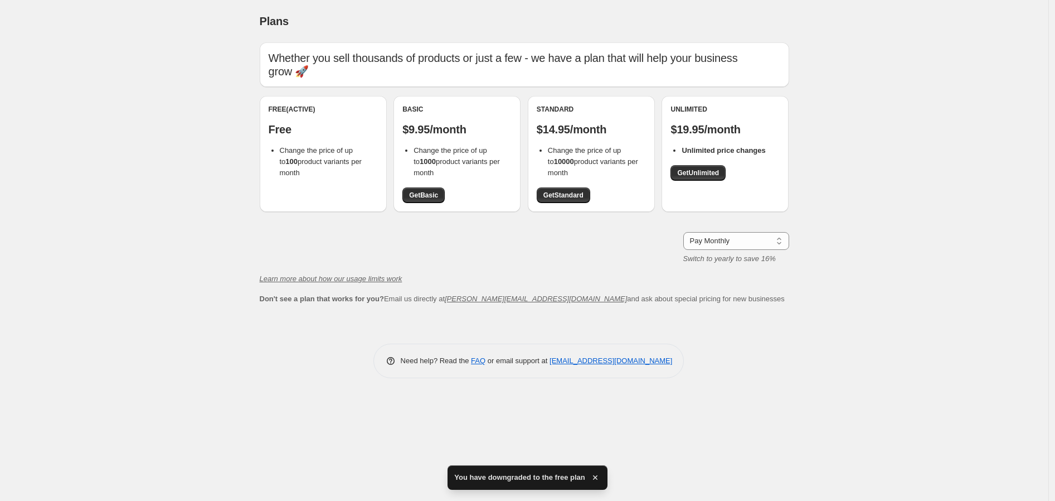  Describe the element at coordinates (274, 21) in the screenshot. I see `span: Plans` at that location.